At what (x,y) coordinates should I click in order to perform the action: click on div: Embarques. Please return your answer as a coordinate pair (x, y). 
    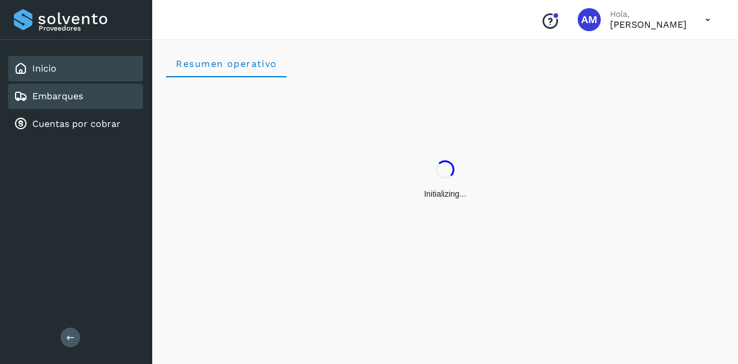
    Looking at the image, I should click on (76, 96).